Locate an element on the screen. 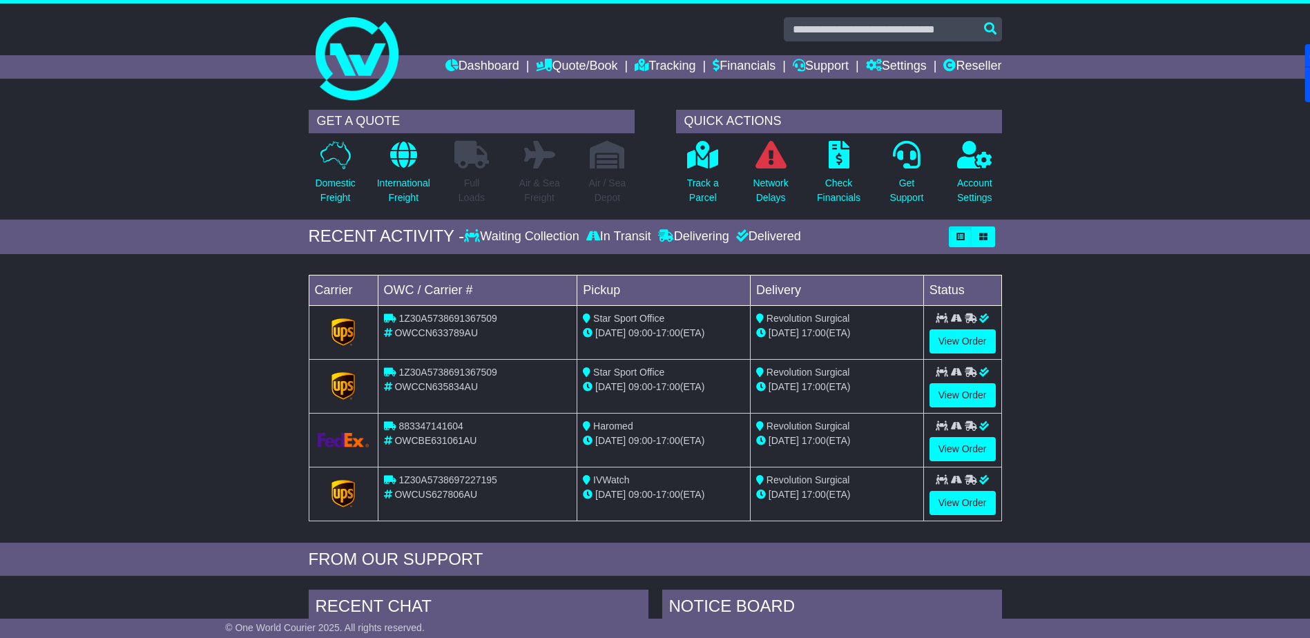 The height and width of the screenshot is (638, 1310). div: RECENT CHAT is located at coordinates (478, 608).